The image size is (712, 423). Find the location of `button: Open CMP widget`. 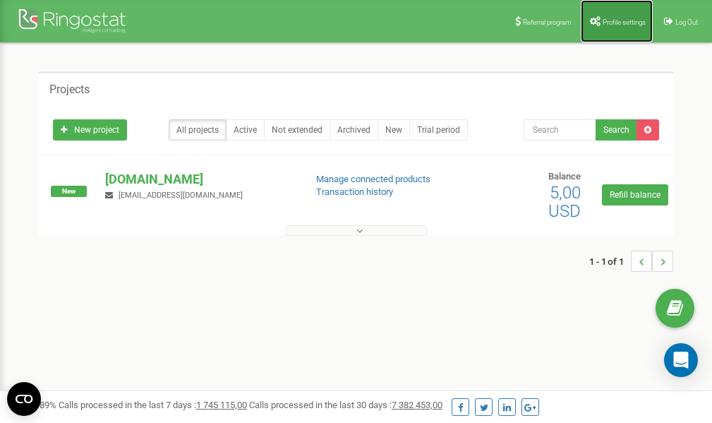

button: Open CMP widget is located at coordinates (24, 399).